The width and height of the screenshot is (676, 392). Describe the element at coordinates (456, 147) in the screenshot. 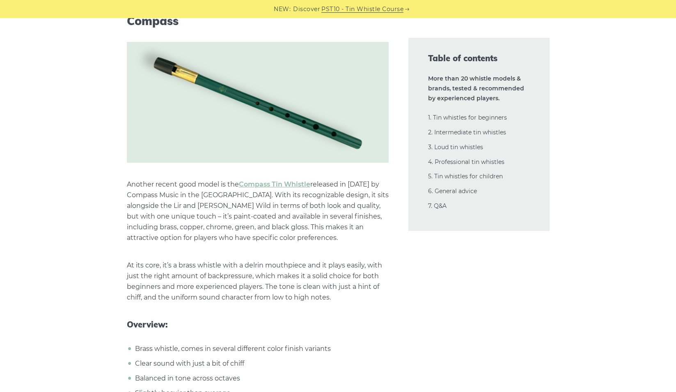

I see `a: 3. Loud tin whistles` at that location.